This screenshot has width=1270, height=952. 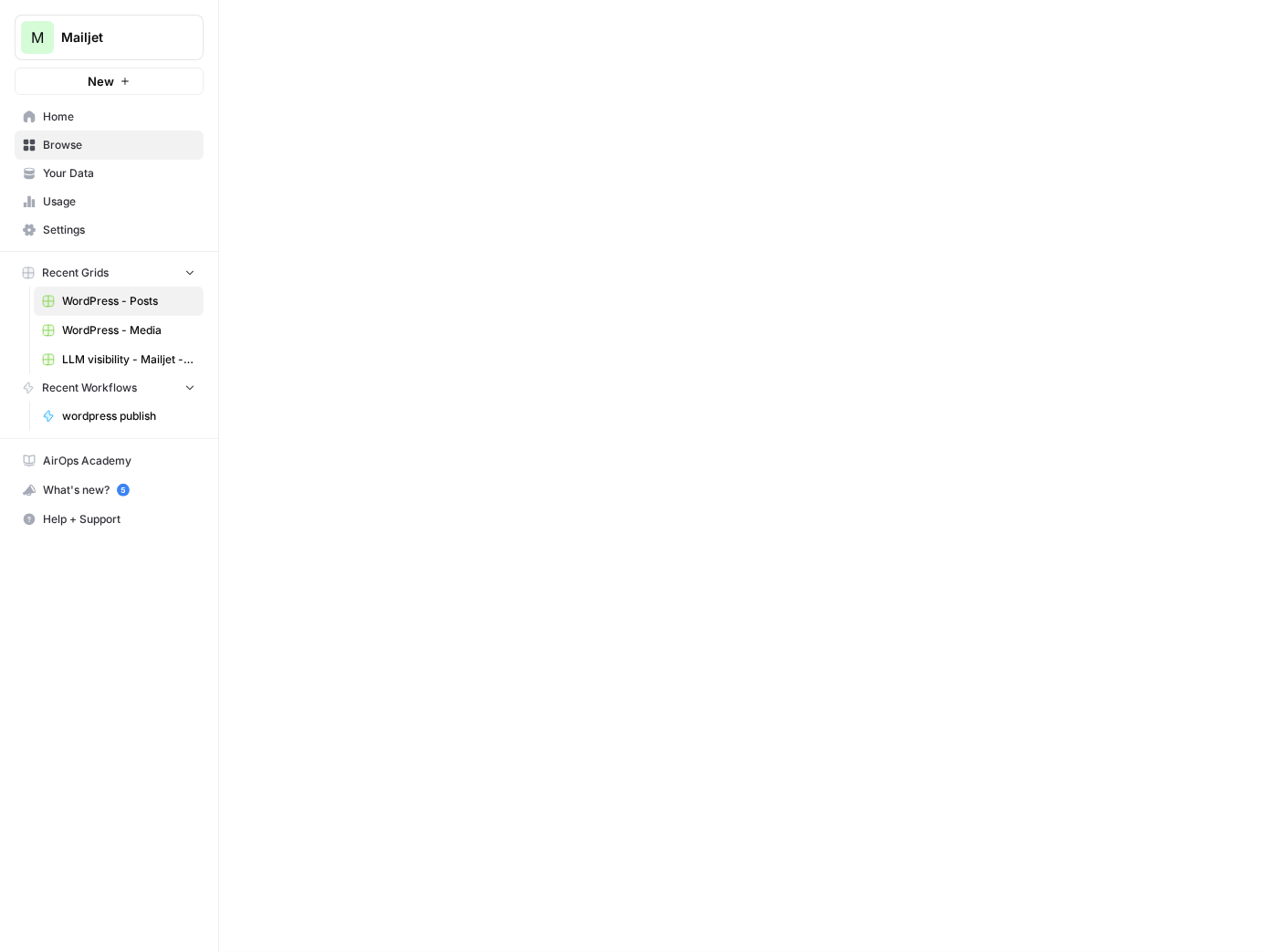 What do you see at coordinates (119, 117) in the screenshot?
I see `span: Home` at bounding box center [119, 117].